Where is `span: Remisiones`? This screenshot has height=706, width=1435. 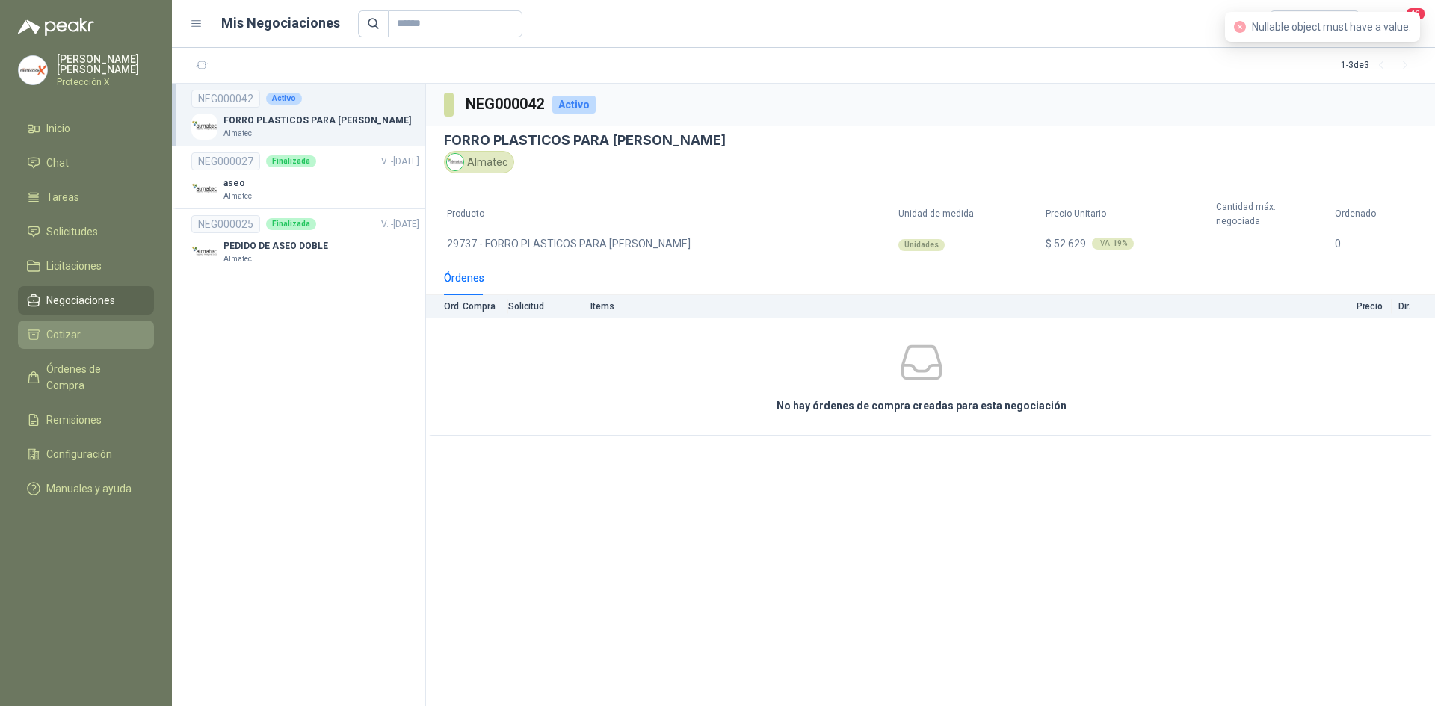
span: Remisiones is located at coordinates (74, 420).